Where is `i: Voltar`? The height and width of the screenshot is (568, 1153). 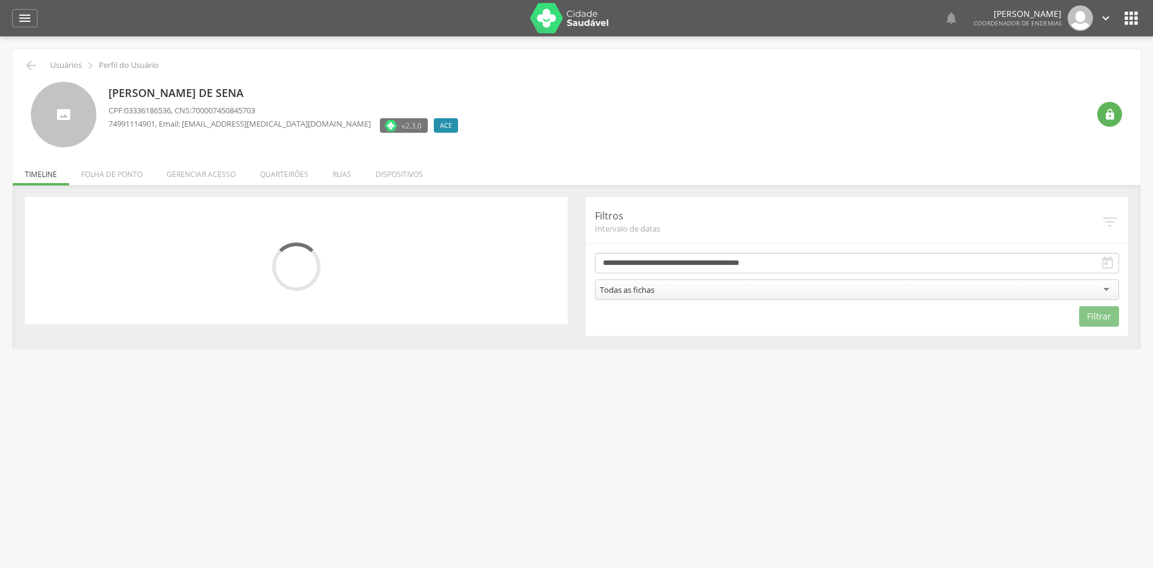 i: Voltar is located at coordinates (31, 65).